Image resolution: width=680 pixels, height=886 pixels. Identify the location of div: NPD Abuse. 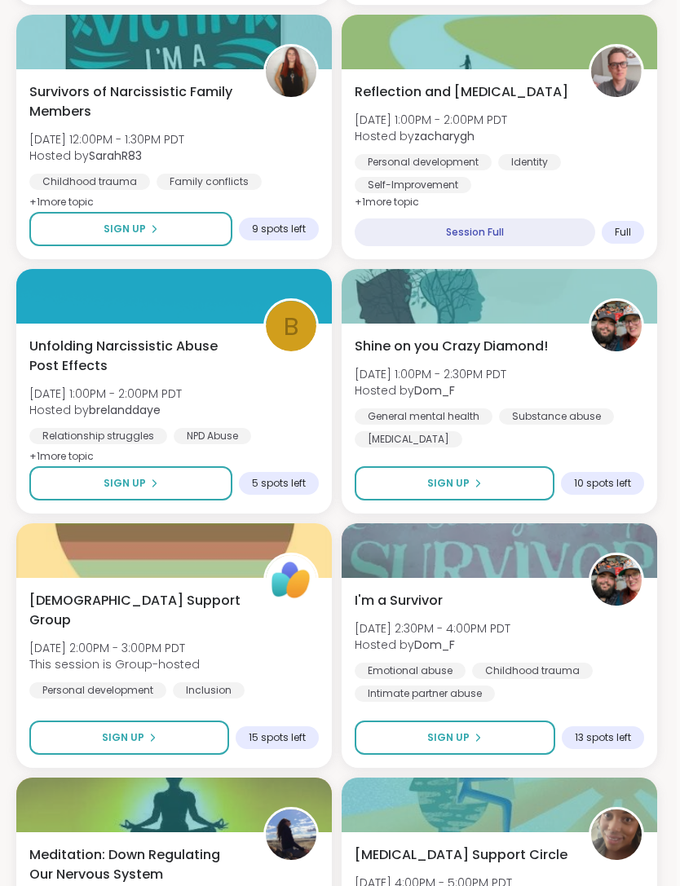
(212, 436).